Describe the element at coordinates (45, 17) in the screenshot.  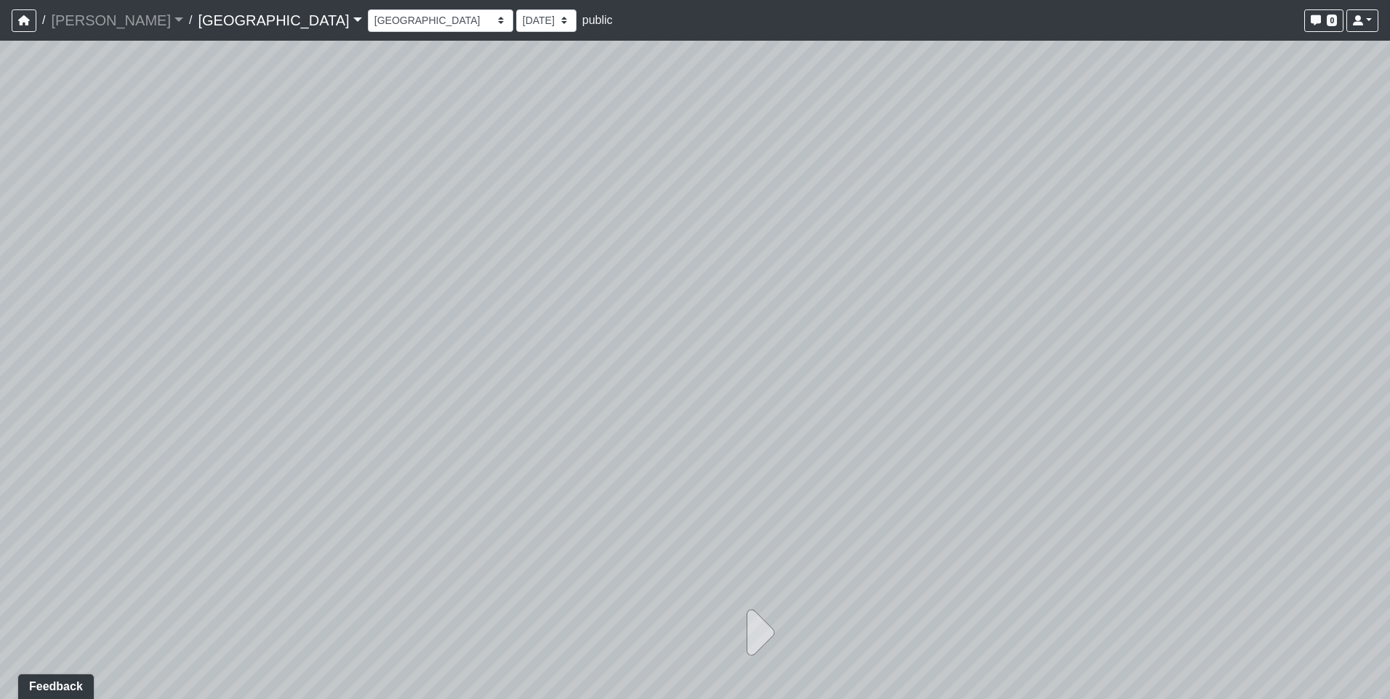
I see `button: Feedback` at that location.